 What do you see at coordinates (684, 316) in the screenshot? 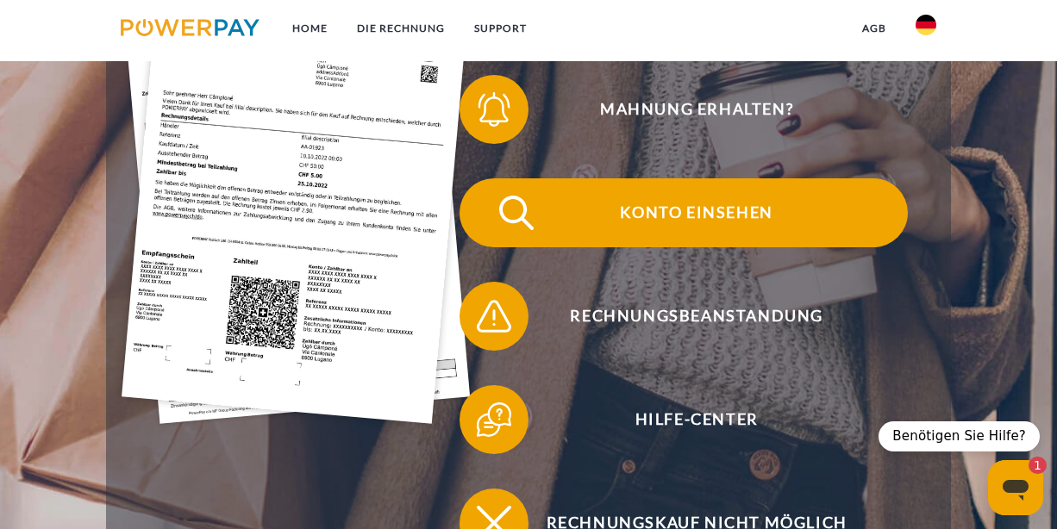
I see `a: Rechnungsbeanstandung` at bounding box center [684, 316].